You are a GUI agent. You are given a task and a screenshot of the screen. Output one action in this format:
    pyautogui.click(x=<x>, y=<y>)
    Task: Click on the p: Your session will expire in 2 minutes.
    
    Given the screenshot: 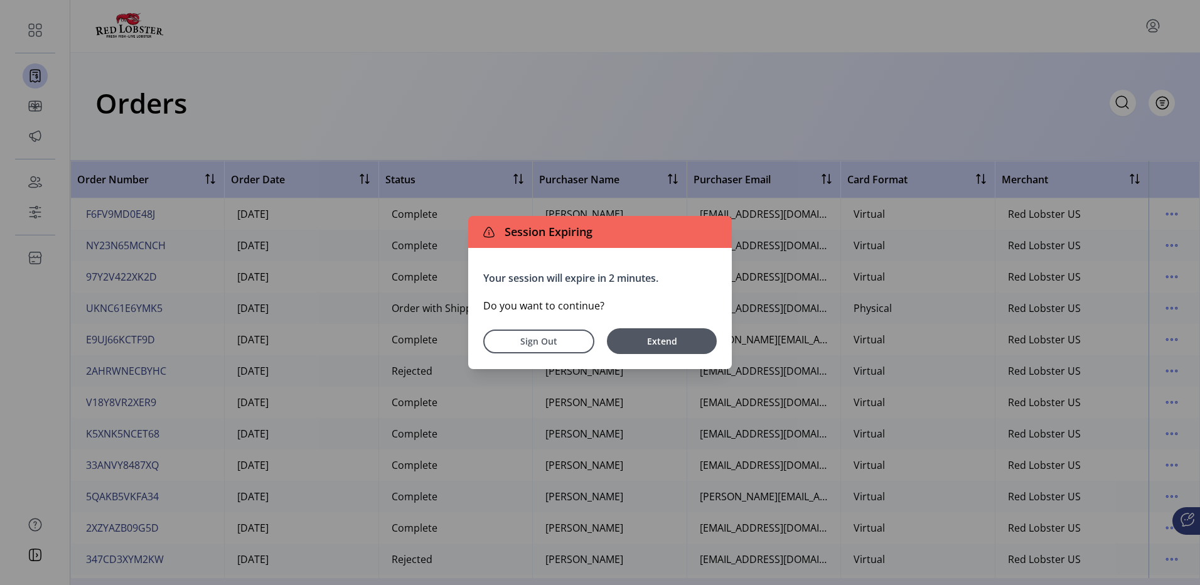 What is the action you would take?
    pyautogui.click(x=600, y=278)
    